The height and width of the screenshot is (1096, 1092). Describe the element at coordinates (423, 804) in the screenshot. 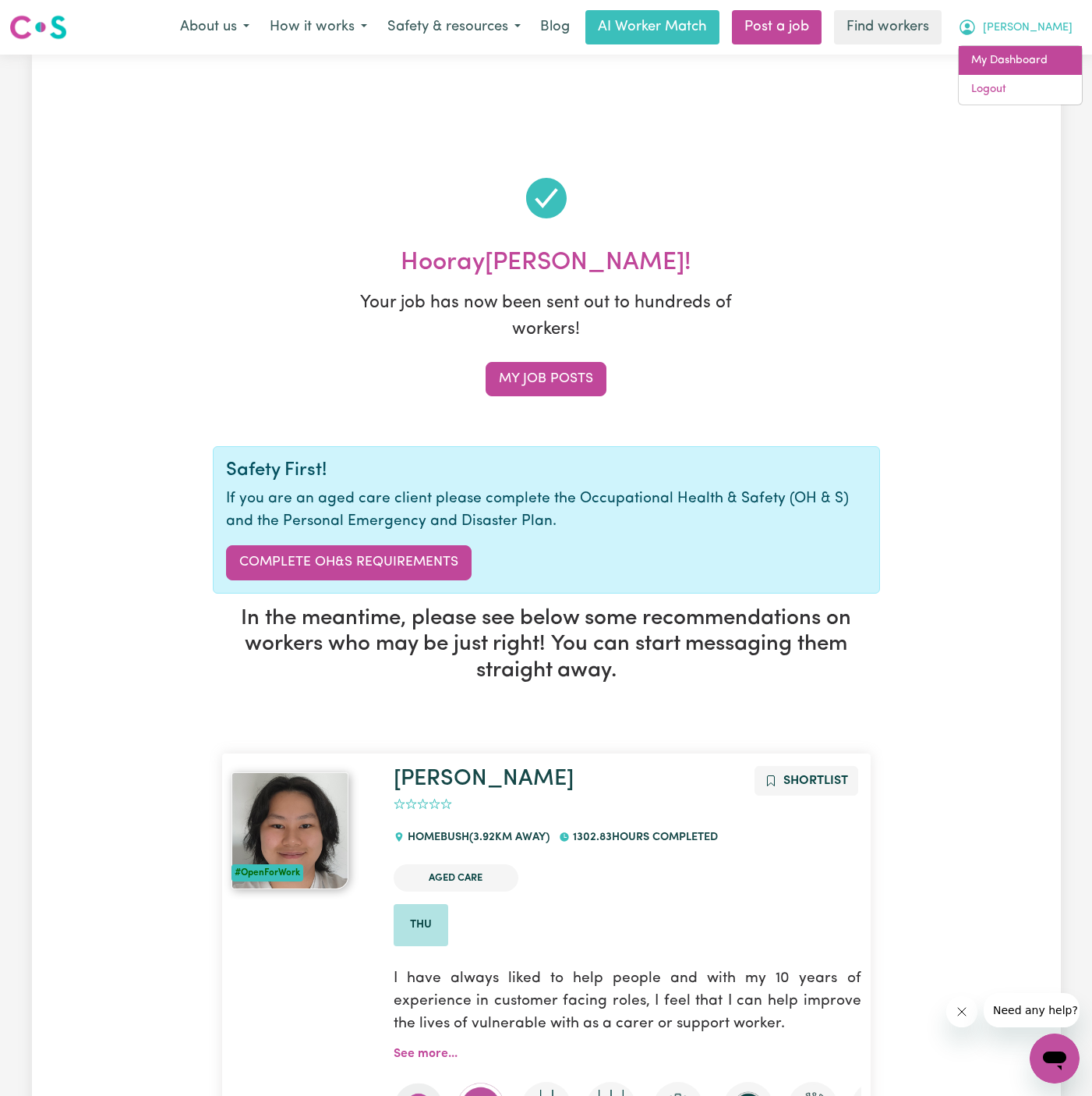

I see `div: add rating by typing an integer from 0 to 5 or pressing arrow keys` at that location.